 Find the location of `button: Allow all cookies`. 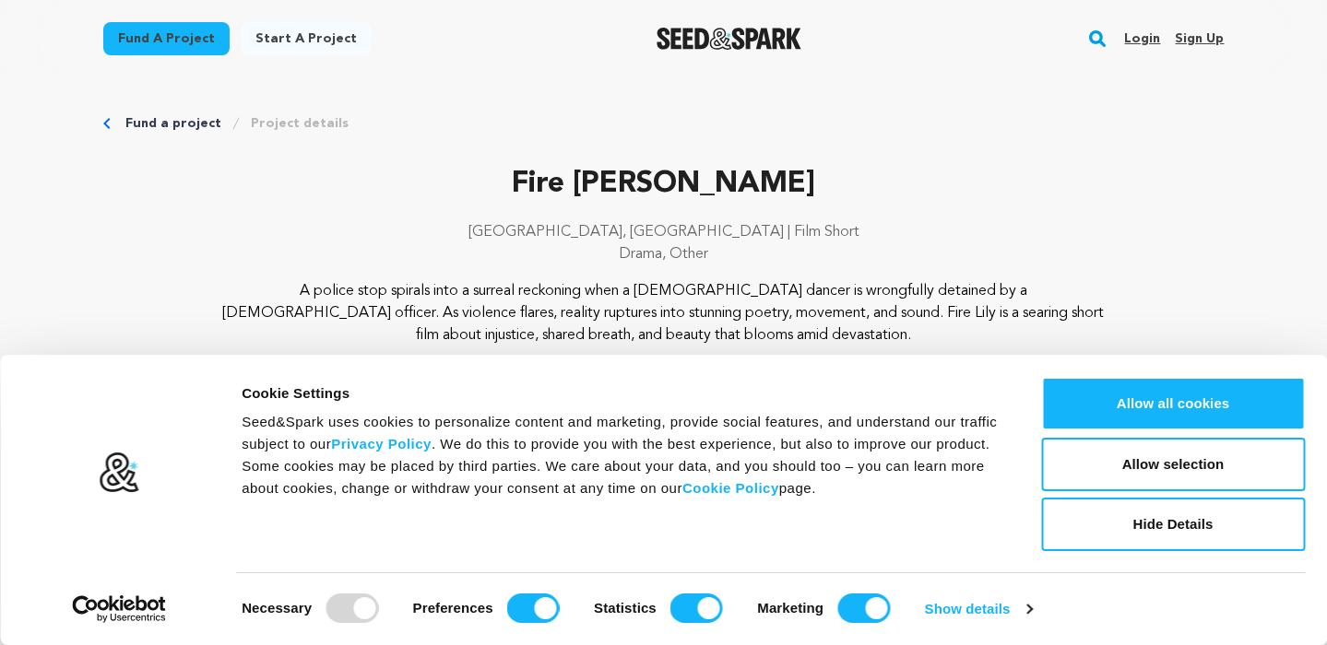

button: Allow all cookies is located at coordinates (1173, 404).